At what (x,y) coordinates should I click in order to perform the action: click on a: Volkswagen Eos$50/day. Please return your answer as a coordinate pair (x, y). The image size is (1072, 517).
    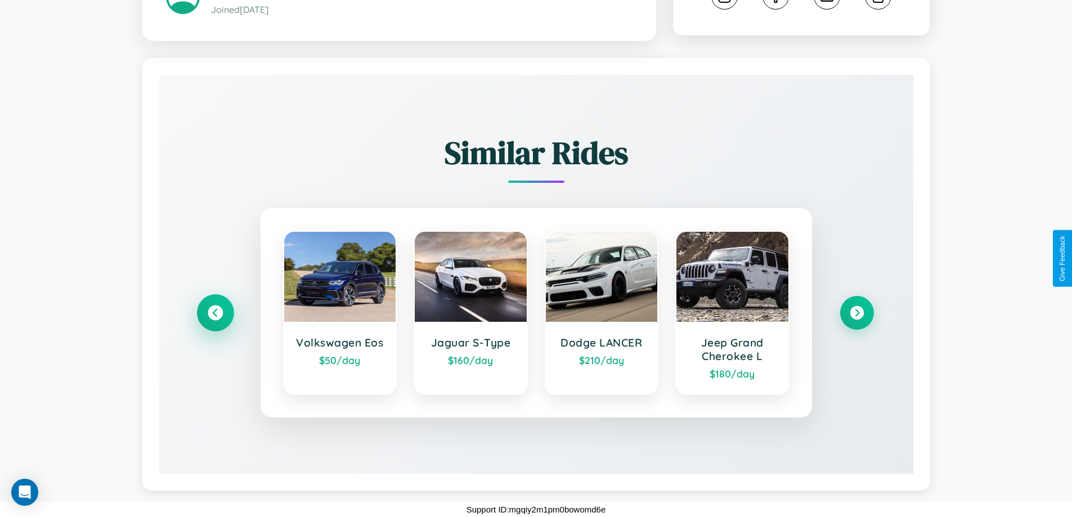
    Looking at the image, I should click on (340, 313).